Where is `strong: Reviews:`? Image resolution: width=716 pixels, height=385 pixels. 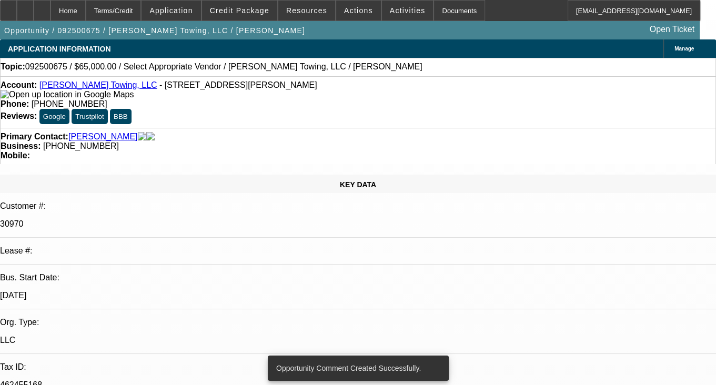
strong: Reviews: is located at coordinates (18, 116).